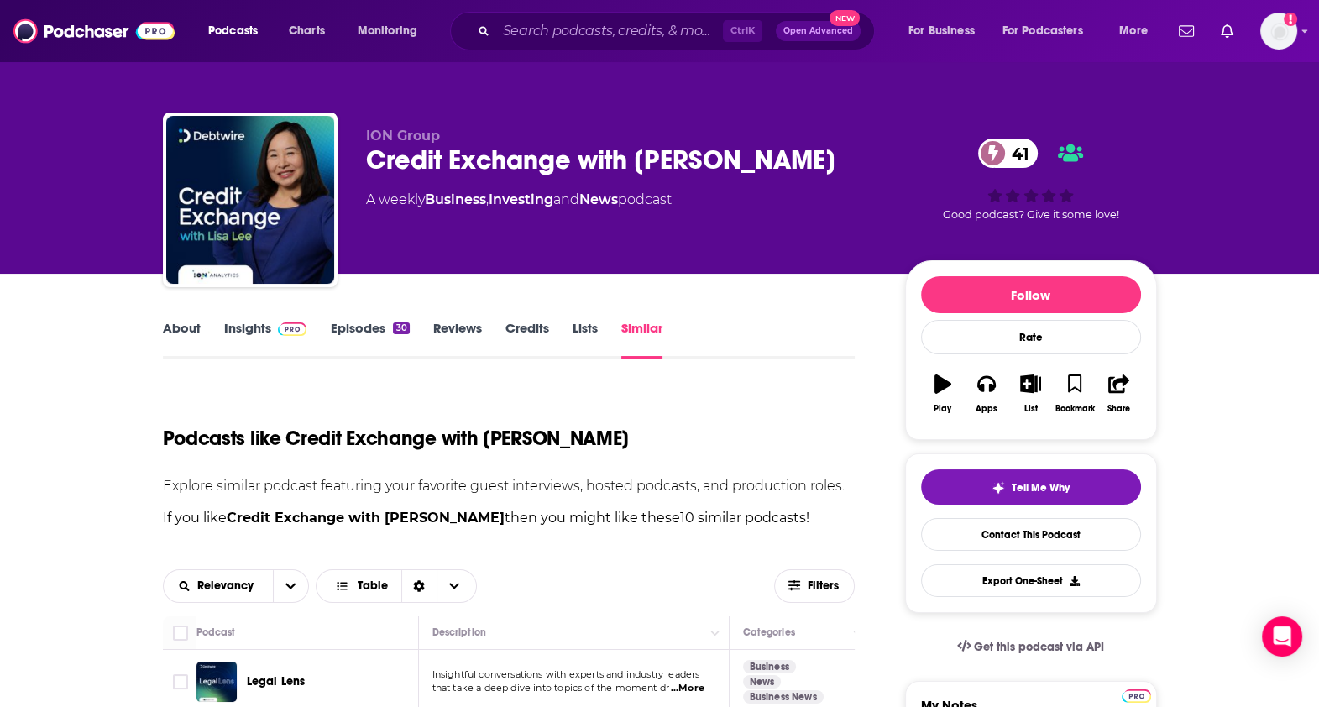  Describe the element at coordinates (250, 200) in the screenshot. I see `img: Credit Exchange with Lisa Lee` at that location.